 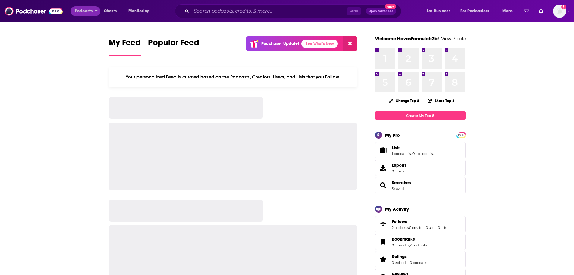 What do you see at coordinates (508, 11) in the screenshot?
I see `span: More` at bounding box center [508, 11].